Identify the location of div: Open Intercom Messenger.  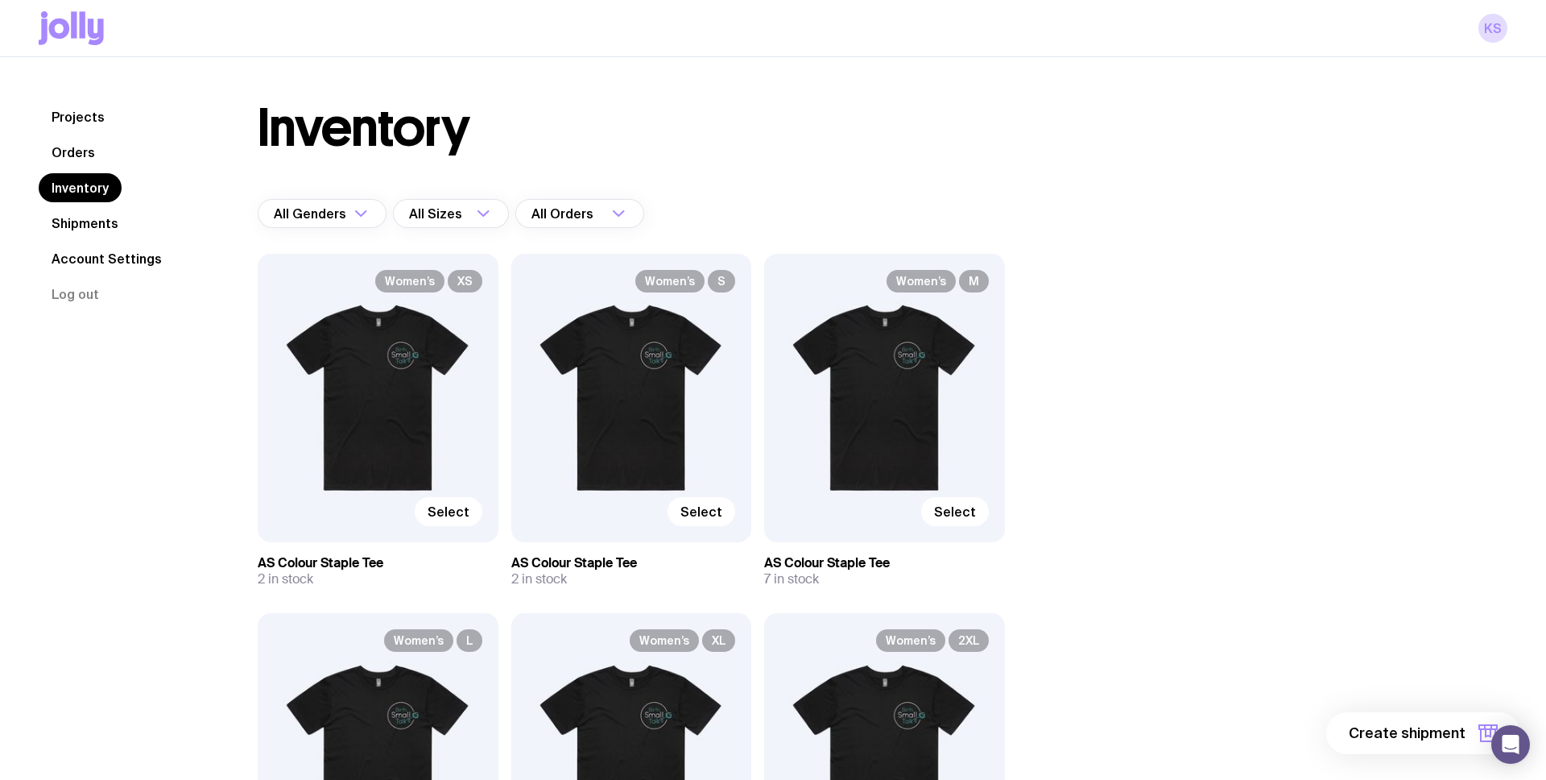
(1511, 744).